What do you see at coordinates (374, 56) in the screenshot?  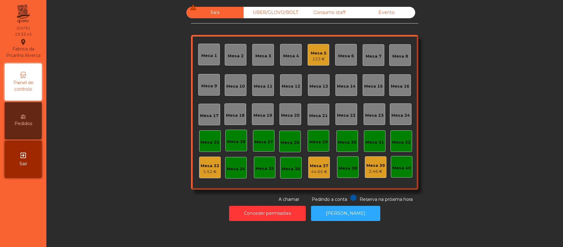 I see `div: Mesa 7` at bounding box center [374, 56].